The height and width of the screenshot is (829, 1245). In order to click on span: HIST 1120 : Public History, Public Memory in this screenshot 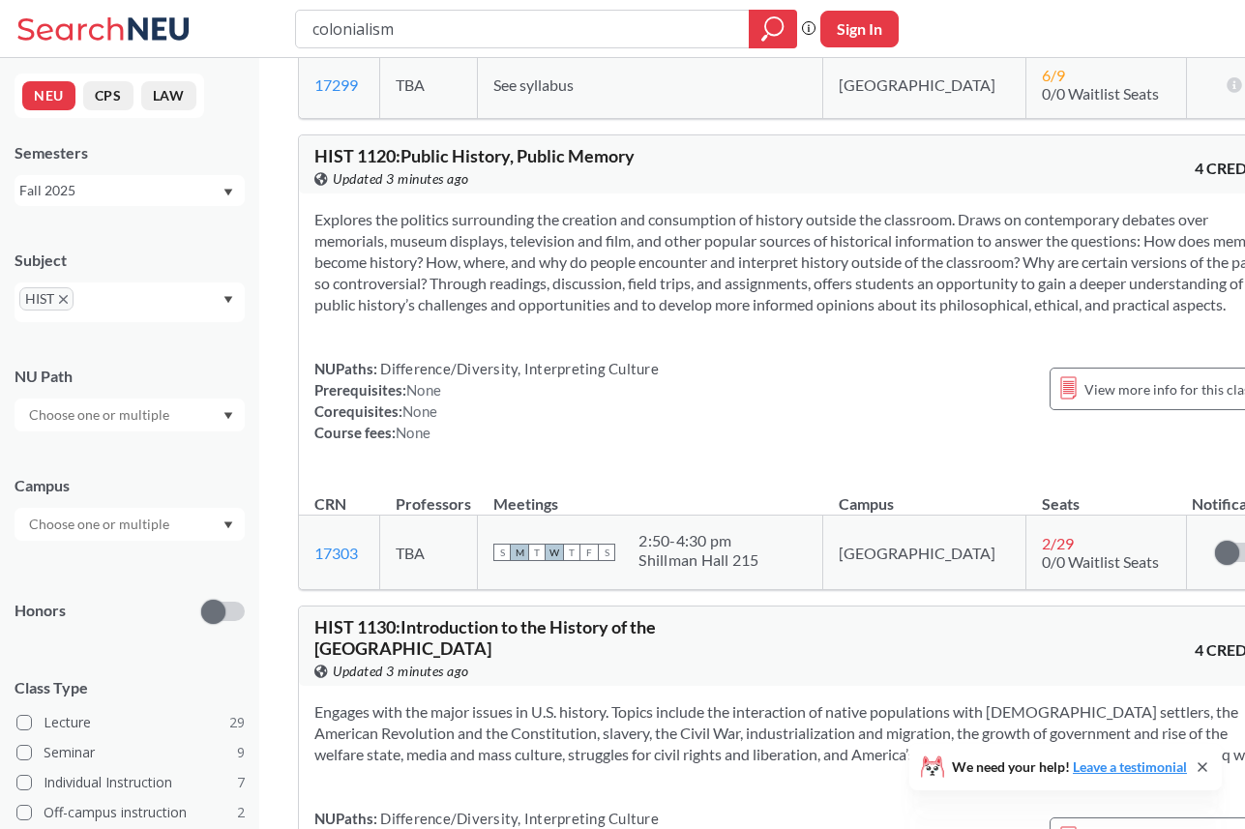, I will do `click(474, 156)`.